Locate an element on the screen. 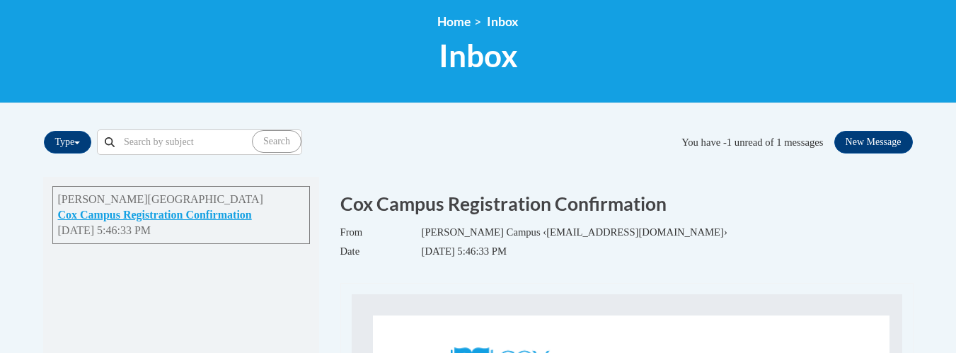 This screenshot has width=956, height=353. input: Search by subject is located at coordinates (183, 142).